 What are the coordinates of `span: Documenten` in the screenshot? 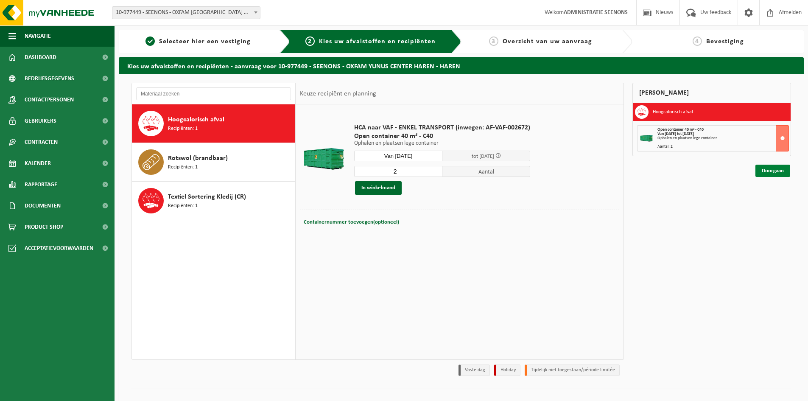 It's located at (42, 206).